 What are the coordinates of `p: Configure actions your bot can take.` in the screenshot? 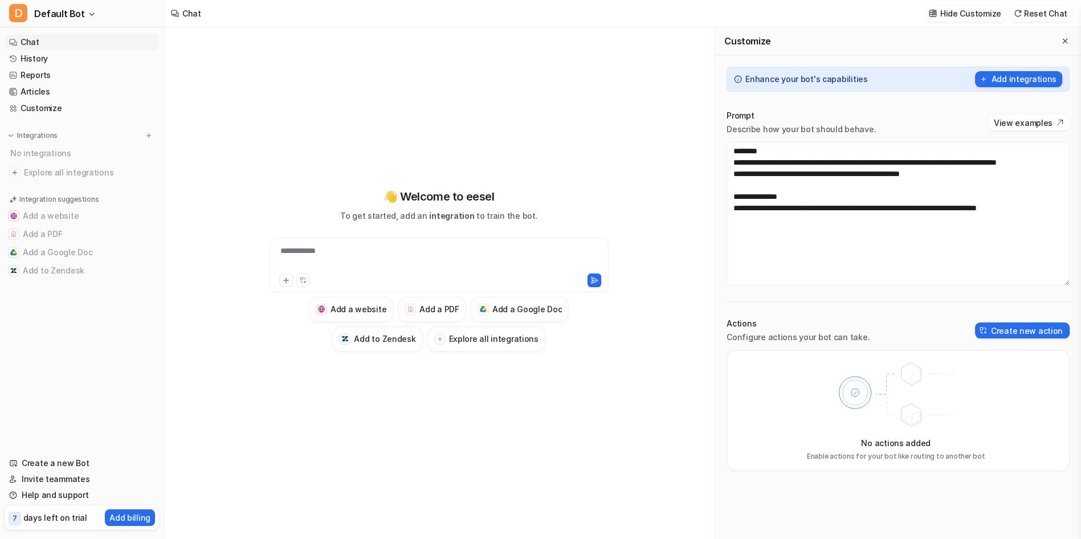 It's located at (798, 337).